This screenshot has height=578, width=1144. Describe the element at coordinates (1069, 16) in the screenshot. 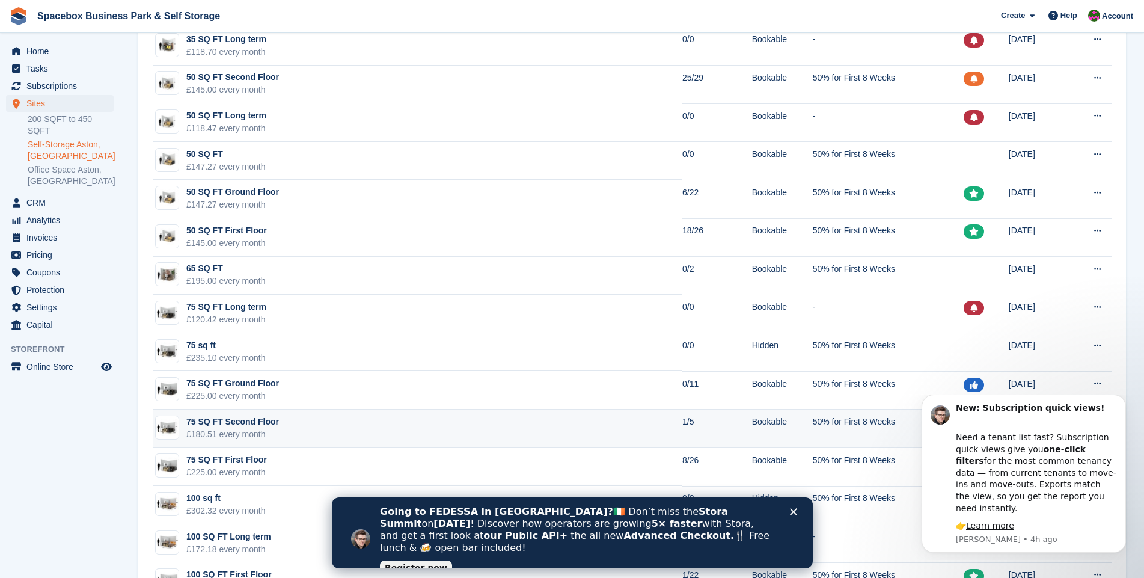

I see `span: Help` at that location.